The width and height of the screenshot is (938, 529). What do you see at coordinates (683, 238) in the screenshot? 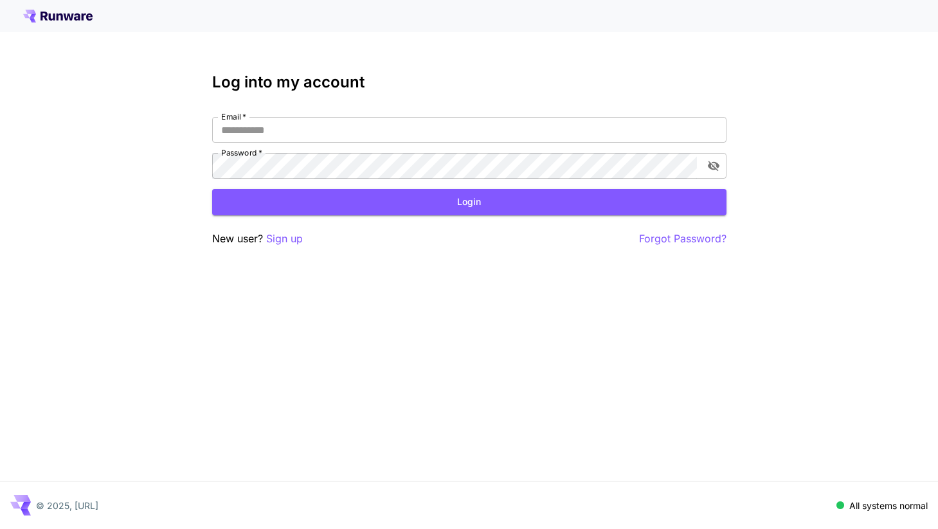
I see `p: Forgot Password?` at bounding box center [683, 238].